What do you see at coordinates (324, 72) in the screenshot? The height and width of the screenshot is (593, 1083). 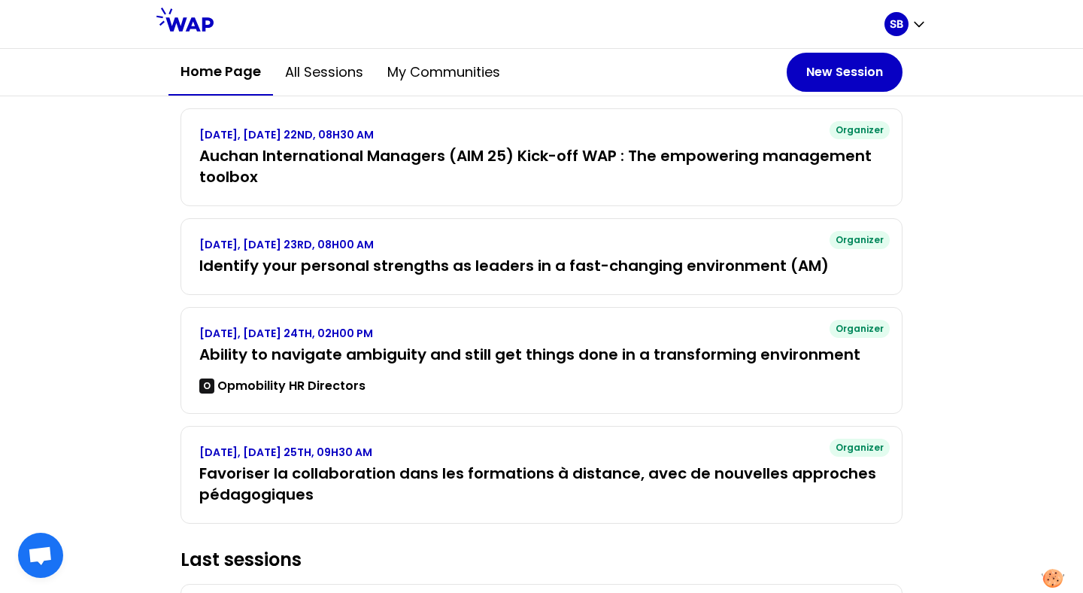 I see `button: All sessions` at bounding box center [324, 72].